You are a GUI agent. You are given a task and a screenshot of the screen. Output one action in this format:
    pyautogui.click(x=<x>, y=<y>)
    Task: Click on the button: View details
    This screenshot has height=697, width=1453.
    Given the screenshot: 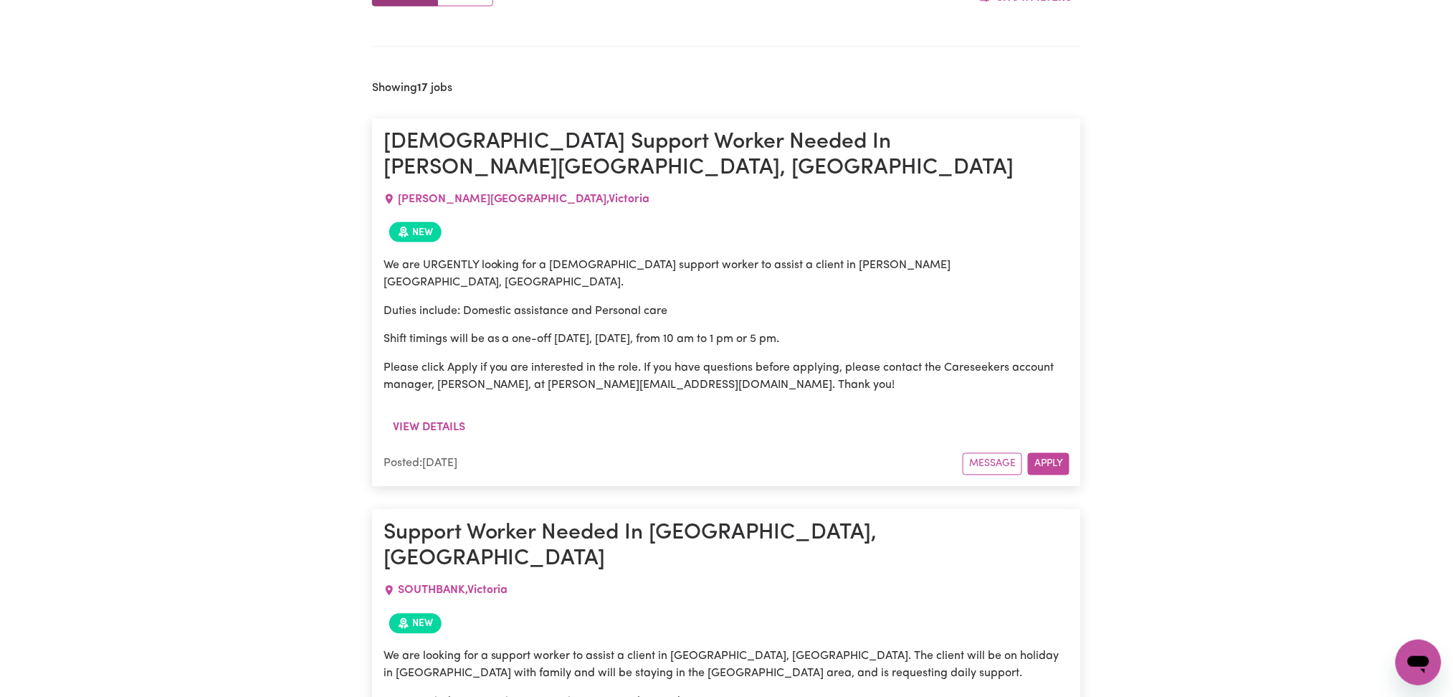 What is the action you would take?
    pyautogui.click(x=429, y=428)
    